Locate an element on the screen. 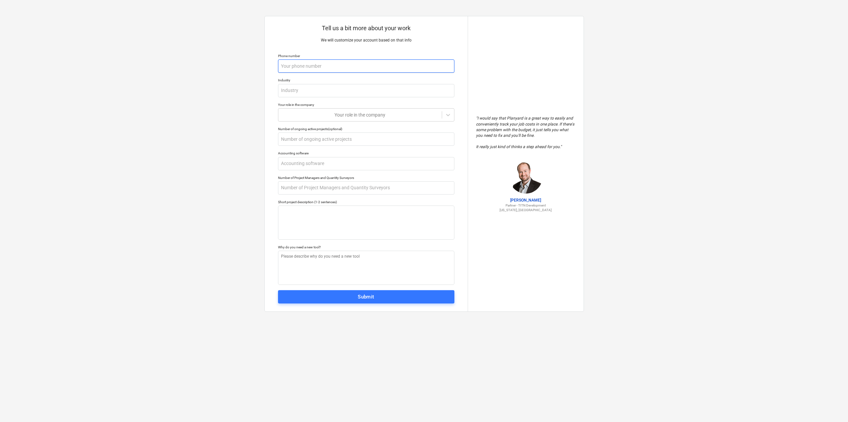 The image size is (848, 422). div: Number of Project Managers and Quantity Surveyors is located at coordinates (366, 178).